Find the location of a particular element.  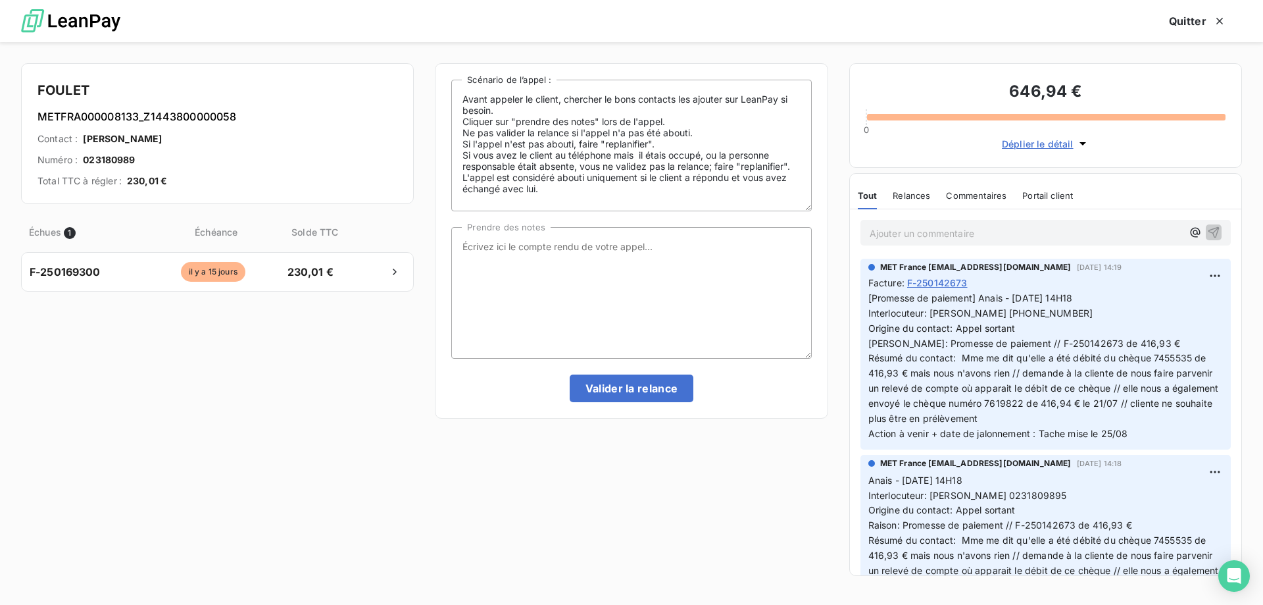

span: Relances is located at coordinates (911, 195).